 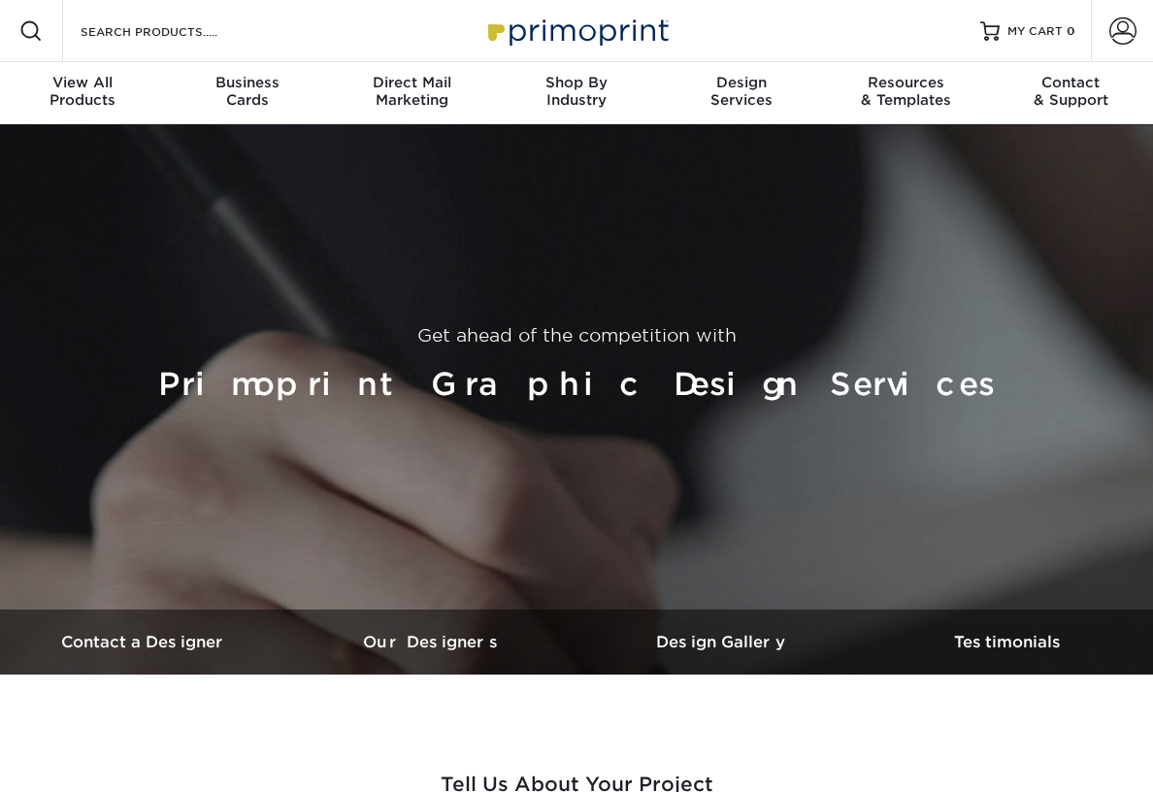 I want to click on div: & Templates, so click(x=907, y=91).